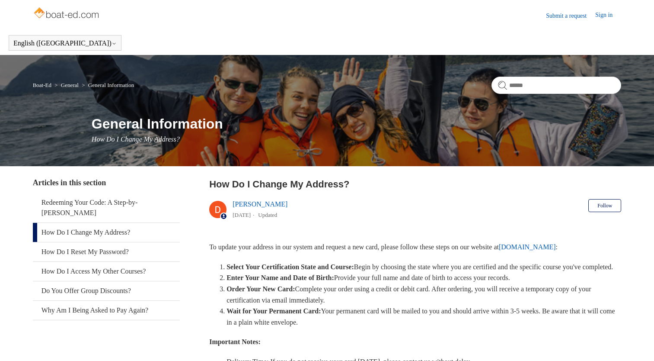  I want to click on time: 03/06/2024, 12:29, so click(242, 214).